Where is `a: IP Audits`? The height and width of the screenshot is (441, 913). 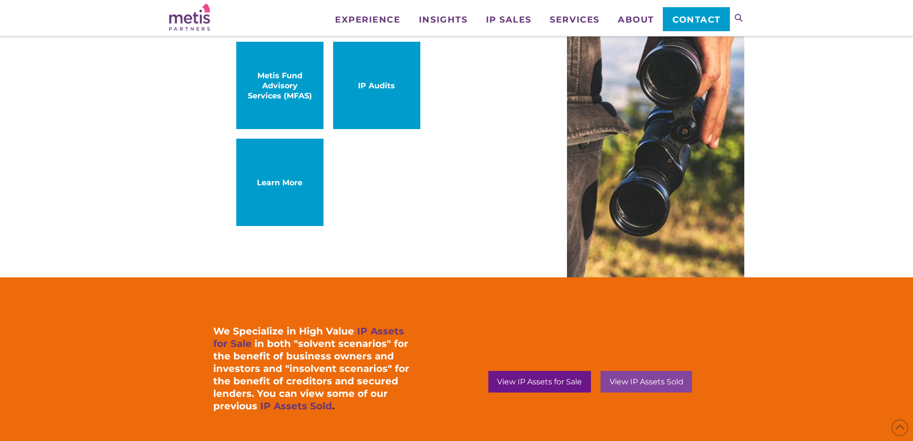
a: IP Audits is located at coordinates (377, 85).